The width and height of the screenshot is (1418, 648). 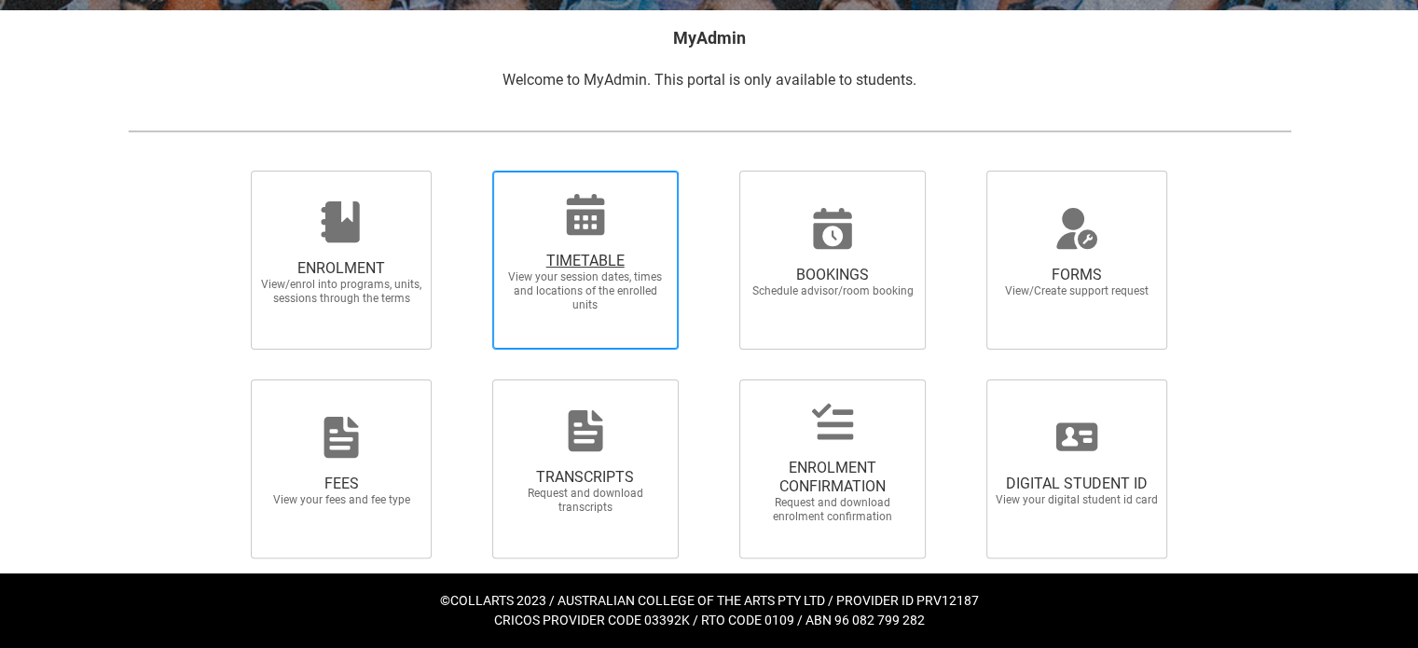 I want to click on span: View/Create support request, so click(x=1077, y=291).